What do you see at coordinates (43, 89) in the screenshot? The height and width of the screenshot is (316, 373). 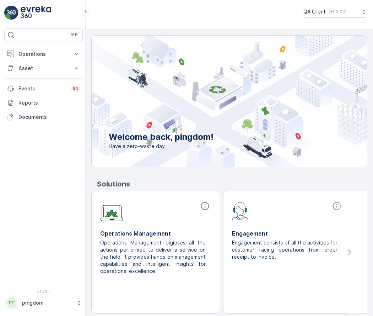 I see `p: Events` at bounding box center [43, 89].